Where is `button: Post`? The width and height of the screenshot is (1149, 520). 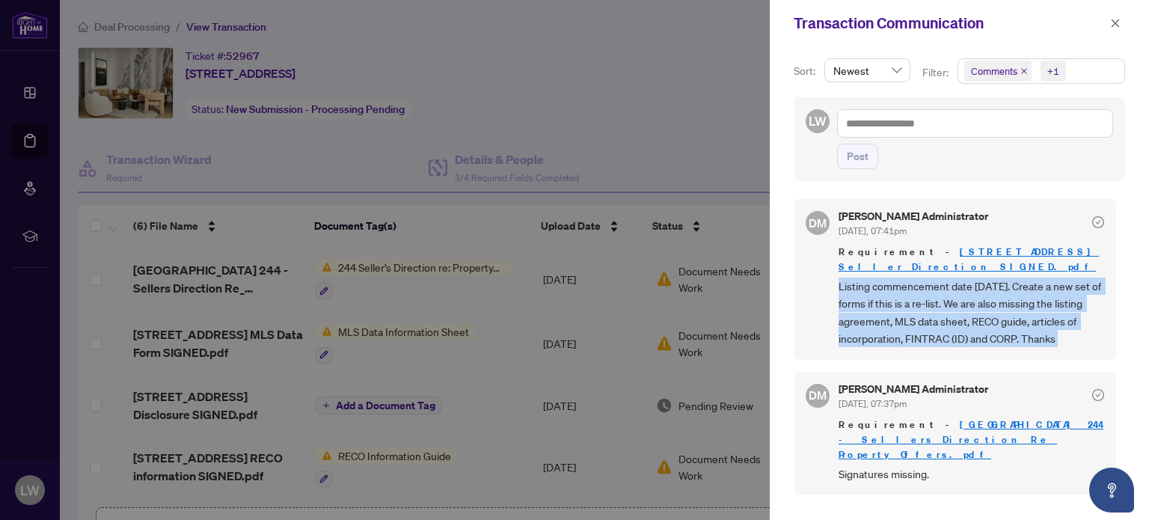 button: Post is located at coordinates (857, 156).